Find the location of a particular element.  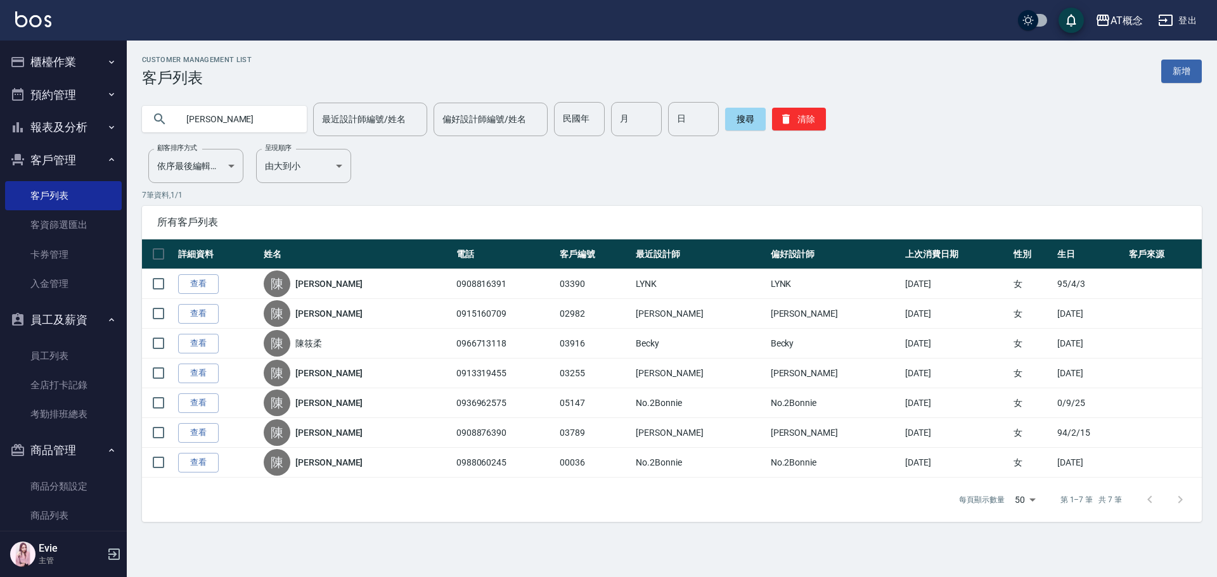

td: 03390 is located at coordinates (594, 284).